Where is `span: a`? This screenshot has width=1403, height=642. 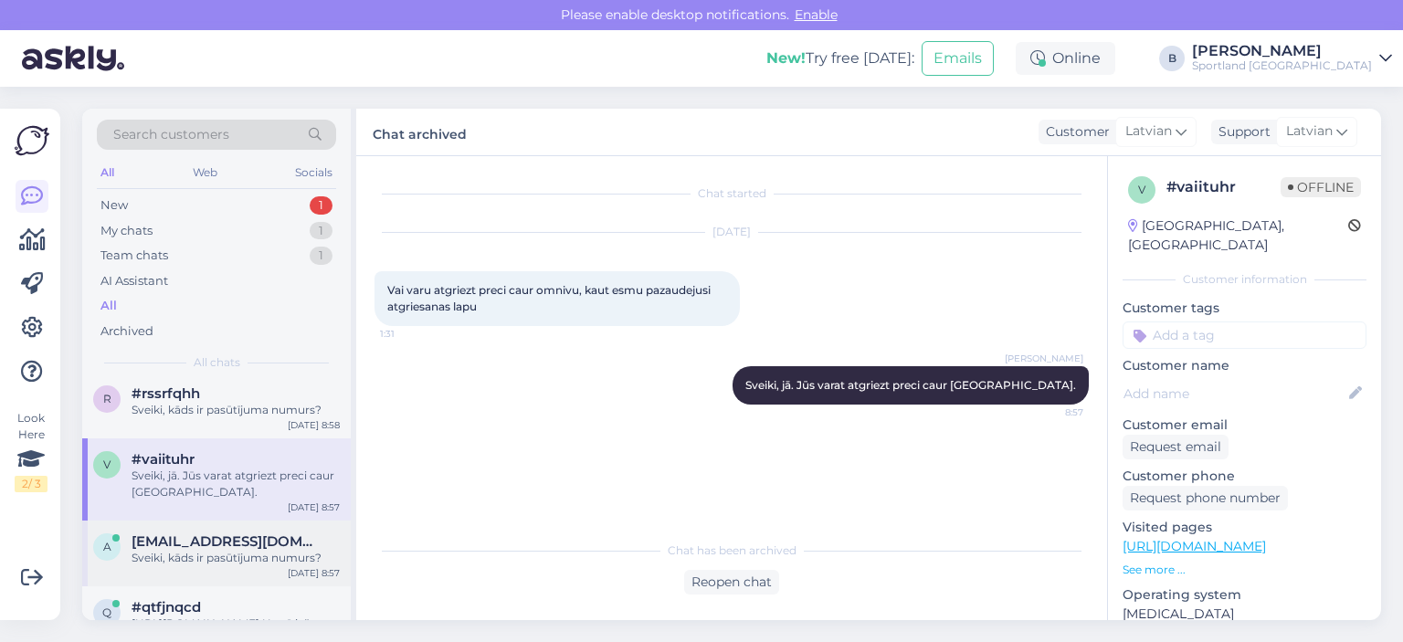
span: a is located at coordinates (107, 546).